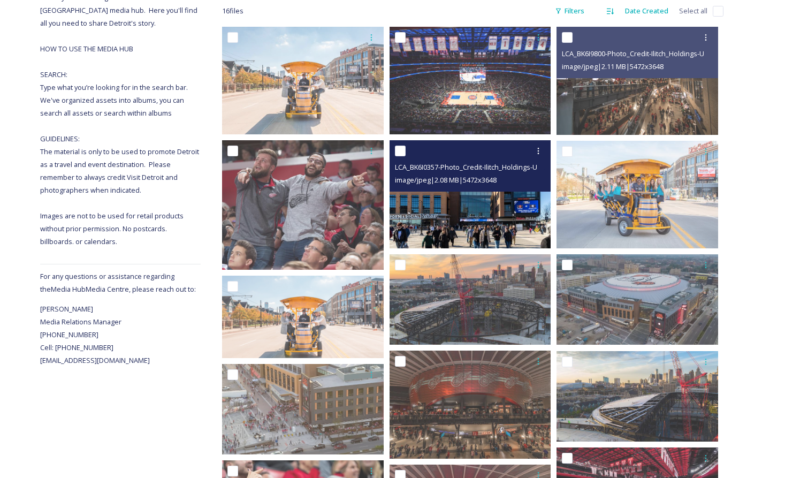  What do you see at coordinates (693, 11) in the screenshot?
I see `span: Select all` at bounding box center [693, 11].